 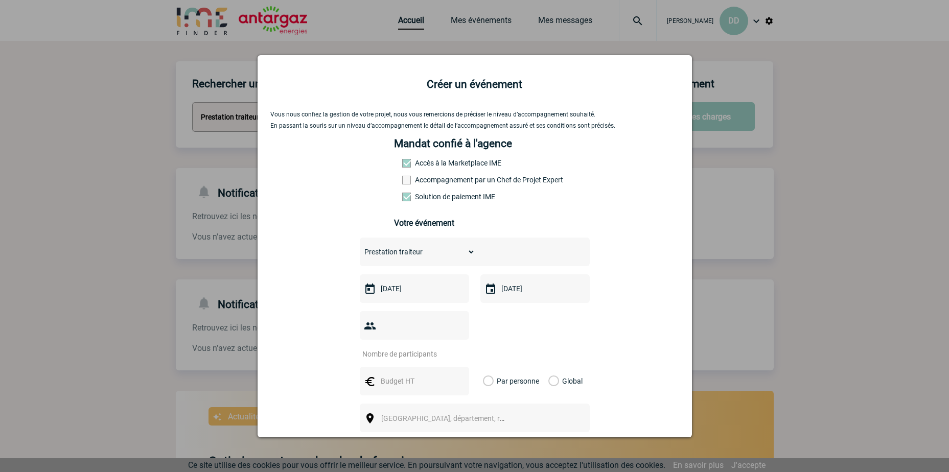 I want to click on input: Nombre de participants, so click(x=408, y=354).